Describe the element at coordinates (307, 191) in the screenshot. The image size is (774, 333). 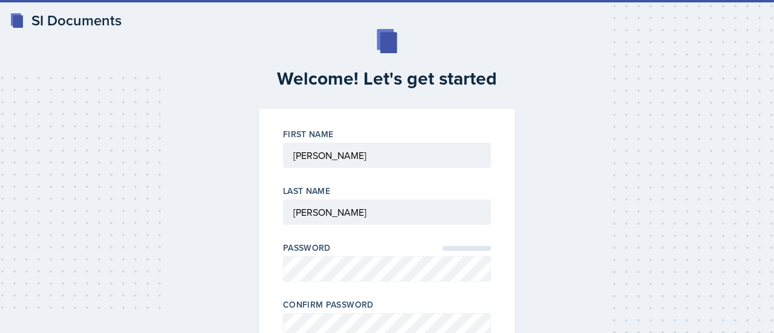
I see `label: Last Name` at that location.